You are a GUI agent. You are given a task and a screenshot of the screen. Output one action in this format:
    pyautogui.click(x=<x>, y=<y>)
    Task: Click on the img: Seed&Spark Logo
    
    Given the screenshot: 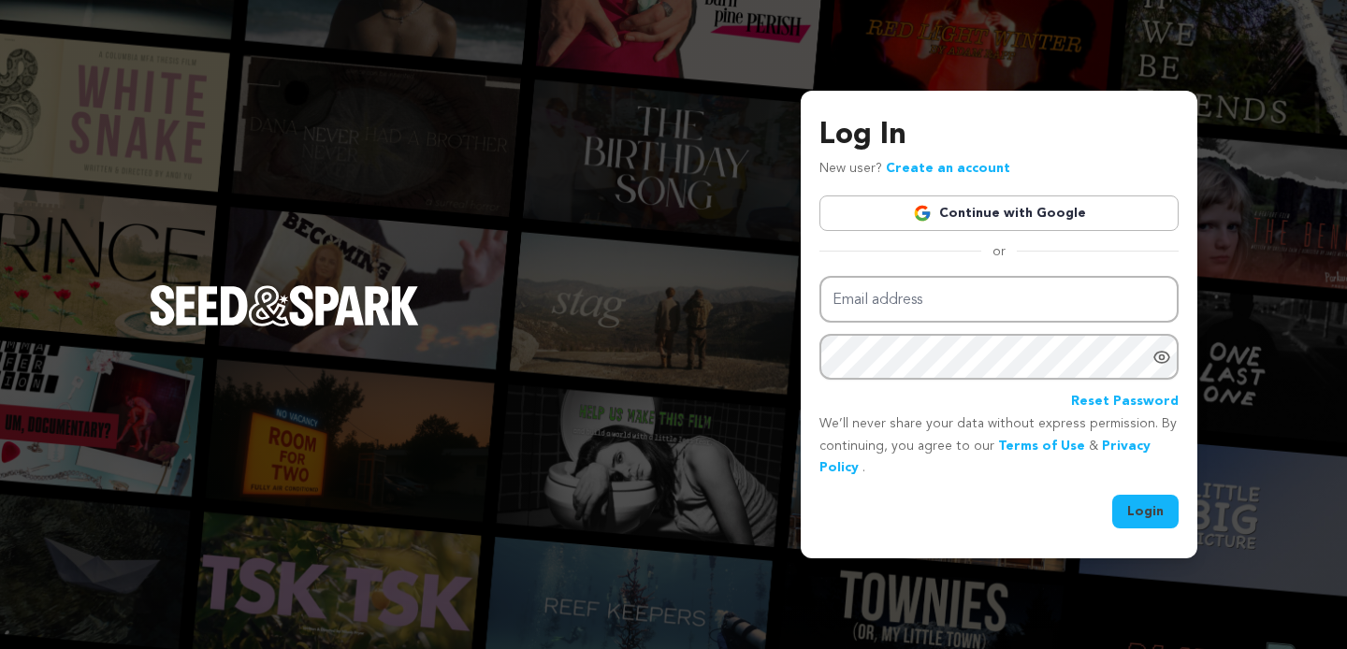 What is the action you would take?
    pyautogui.click(x=284, y=306)
    